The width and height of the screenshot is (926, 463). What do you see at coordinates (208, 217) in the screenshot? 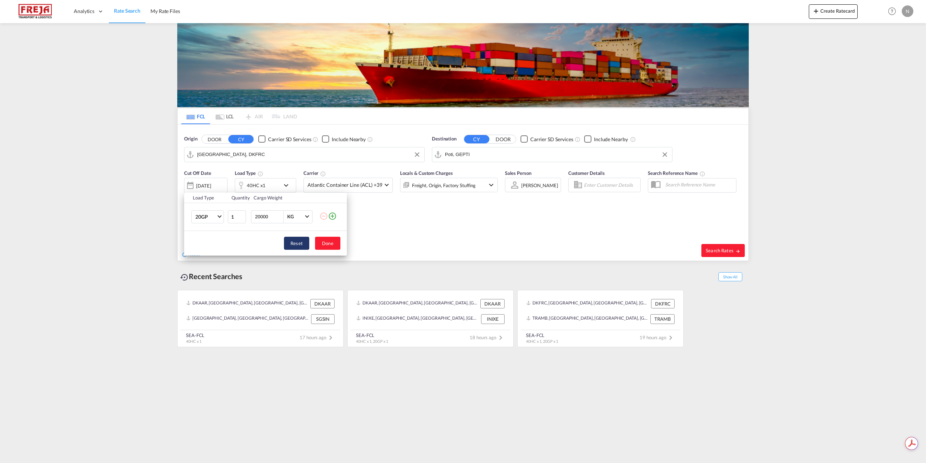
I see `md-select: Choose: 20GP` at bounding box center [208, 217].